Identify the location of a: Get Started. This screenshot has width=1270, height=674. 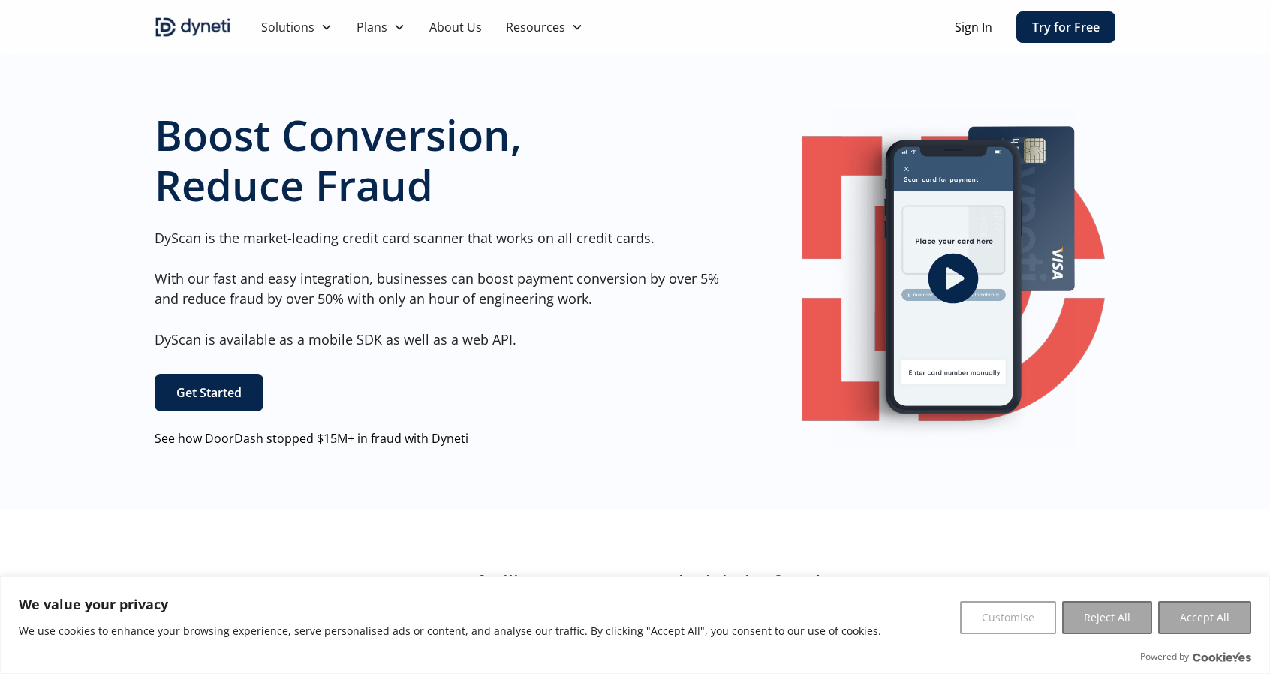
(209, 393).